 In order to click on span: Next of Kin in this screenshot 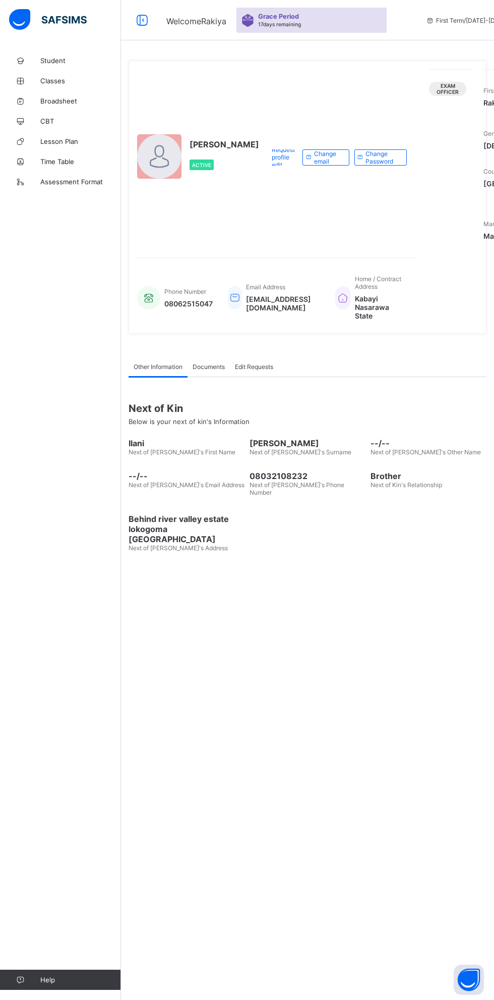, I will do `click(308, 408)`.